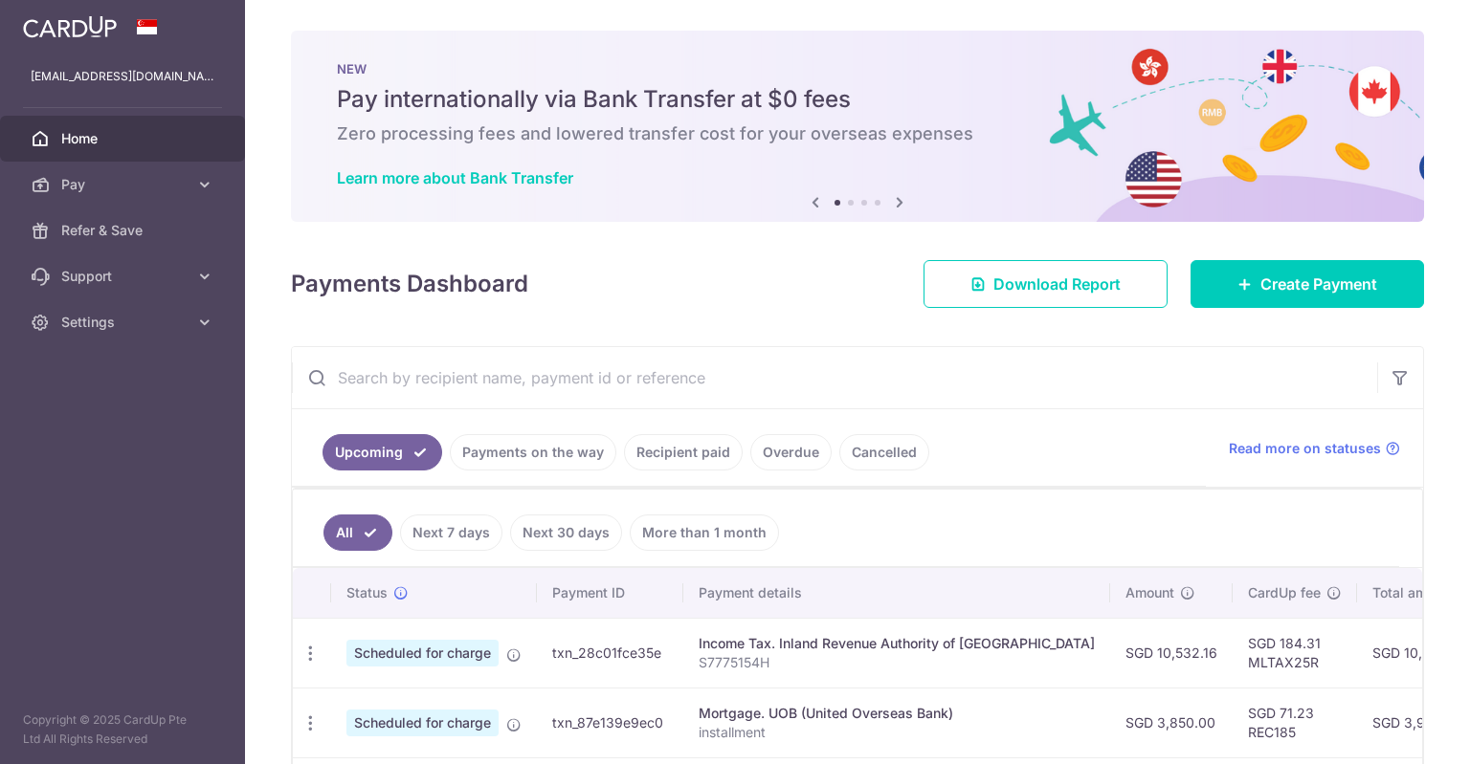 The height and width of the screenshot is (764, 1470). What do you see at coordinates (834, 378) in the screenshot?
I see `input: Search by recipient name, payment id or reference` at bounding box center [834, 378].